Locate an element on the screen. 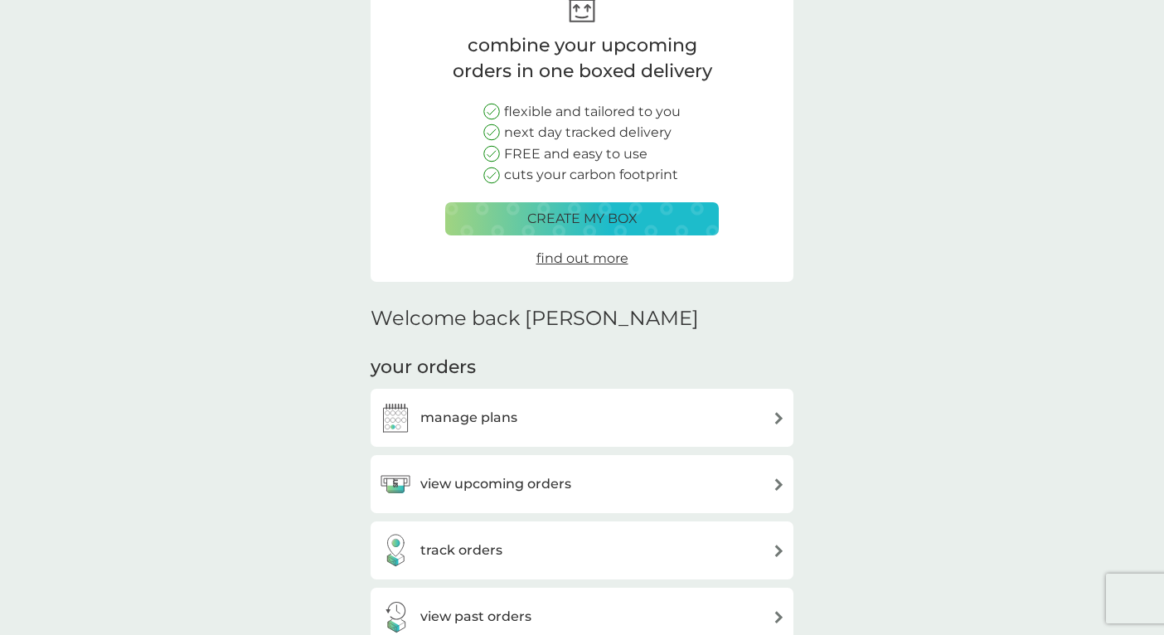  p: FREE and easy to use is located at coordinates (575, 154).